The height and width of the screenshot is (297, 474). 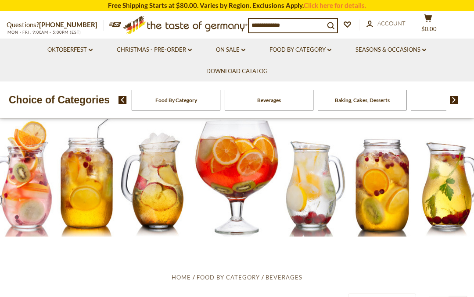 What do you see at coordinates (428, 29) in the screenshot?
I see `span: $0.00` at bounding box center [428, 29].